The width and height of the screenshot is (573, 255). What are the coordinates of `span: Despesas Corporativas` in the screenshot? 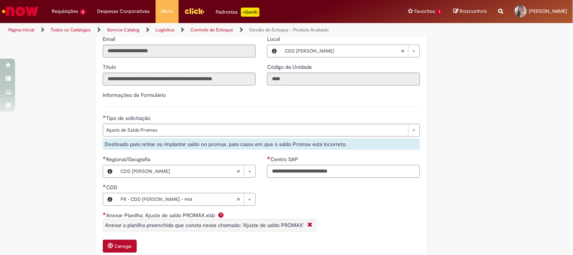 It's located at (124, 11).